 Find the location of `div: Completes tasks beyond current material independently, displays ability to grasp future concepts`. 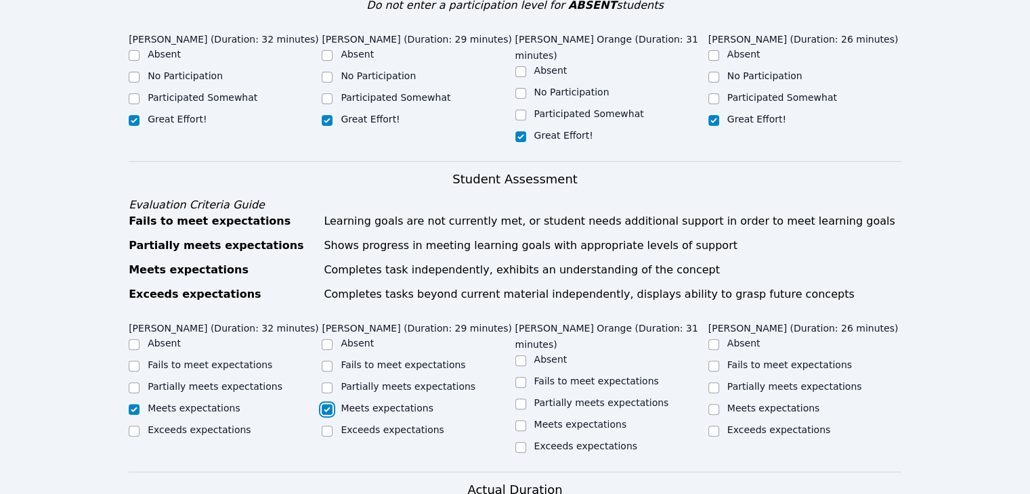

div: Completes tasks beyond current material independently, displays ability to grasp future concepts is located at coordinates (612, 294).